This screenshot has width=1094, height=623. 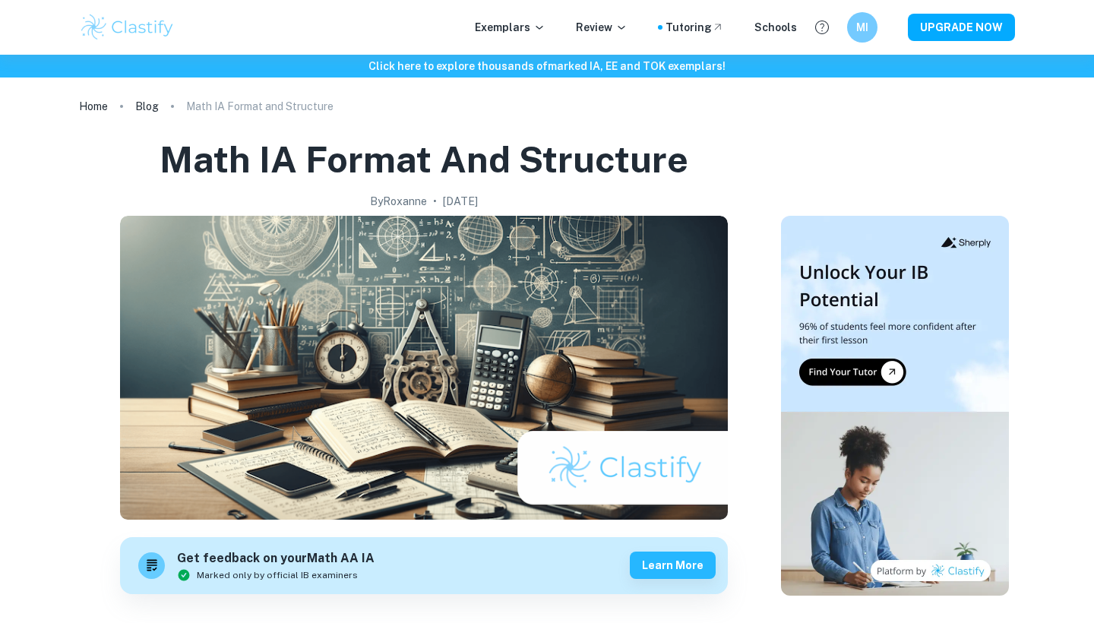 I want to click on a: Tutoring, so click(x=694, y=27).